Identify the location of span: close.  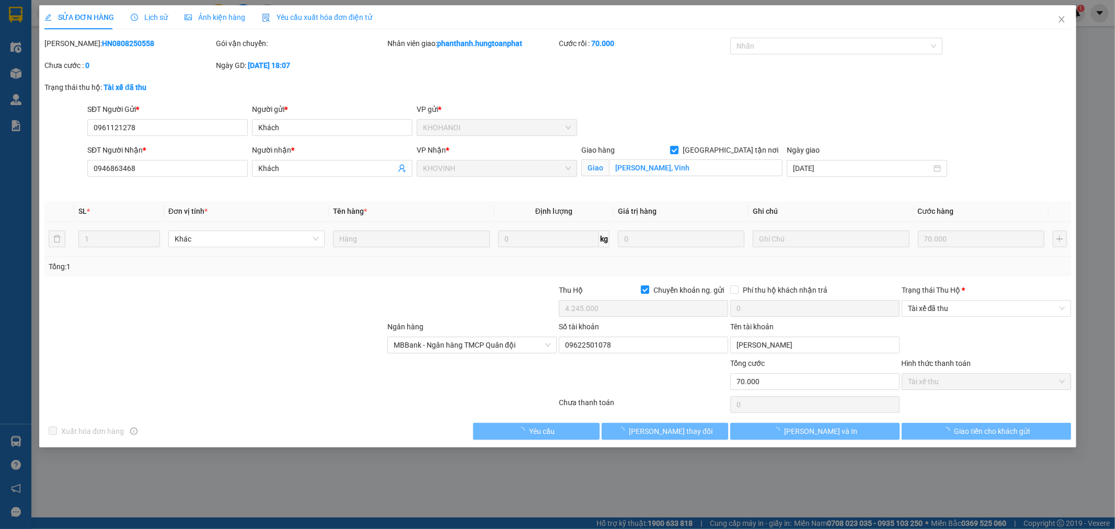
(1061, 19).